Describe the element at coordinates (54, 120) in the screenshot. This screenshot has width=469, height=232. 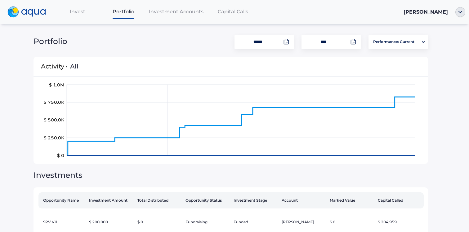
I see `tspan: $ 500.0K` at that location.